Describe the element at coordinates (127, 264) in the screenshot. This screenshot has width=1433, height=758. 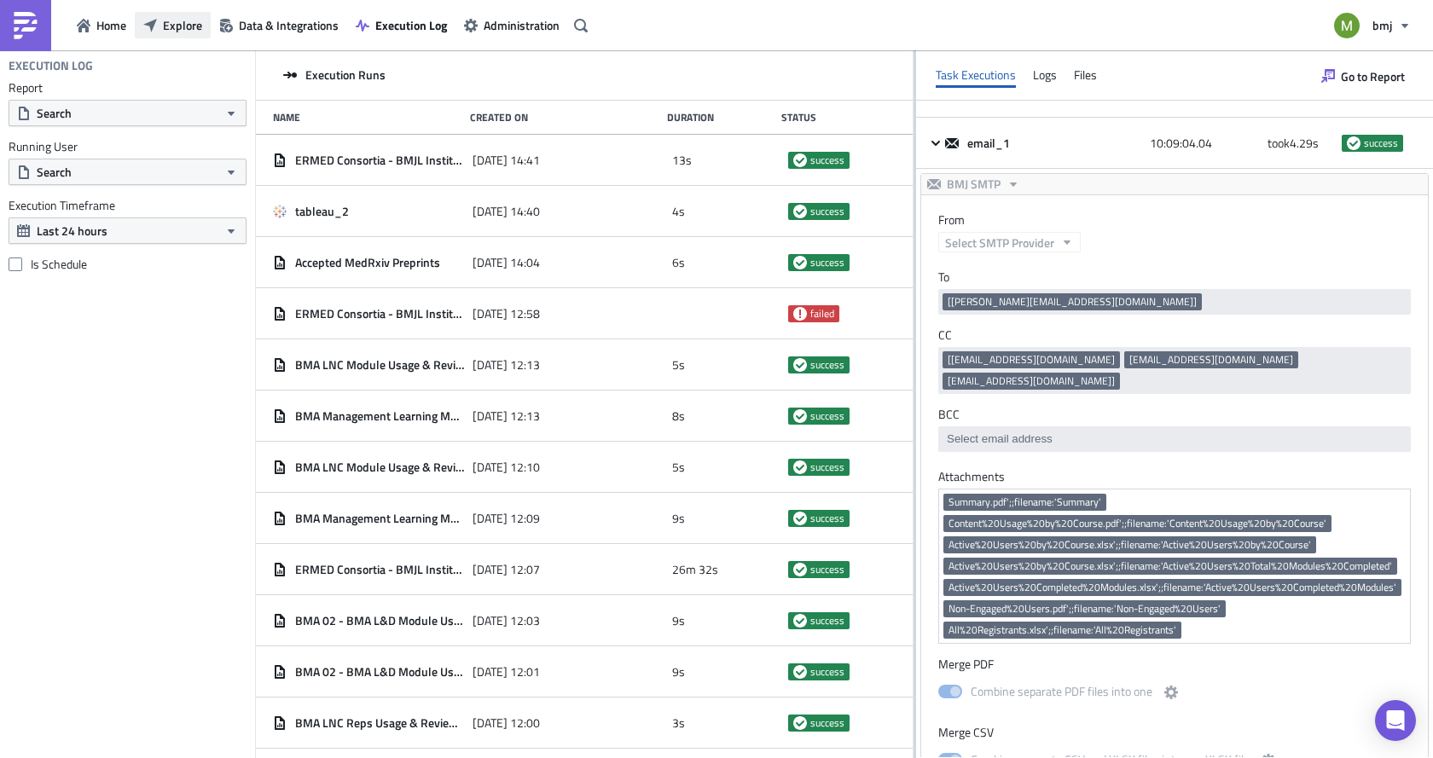
I see `label: Is Schedule` at that location.